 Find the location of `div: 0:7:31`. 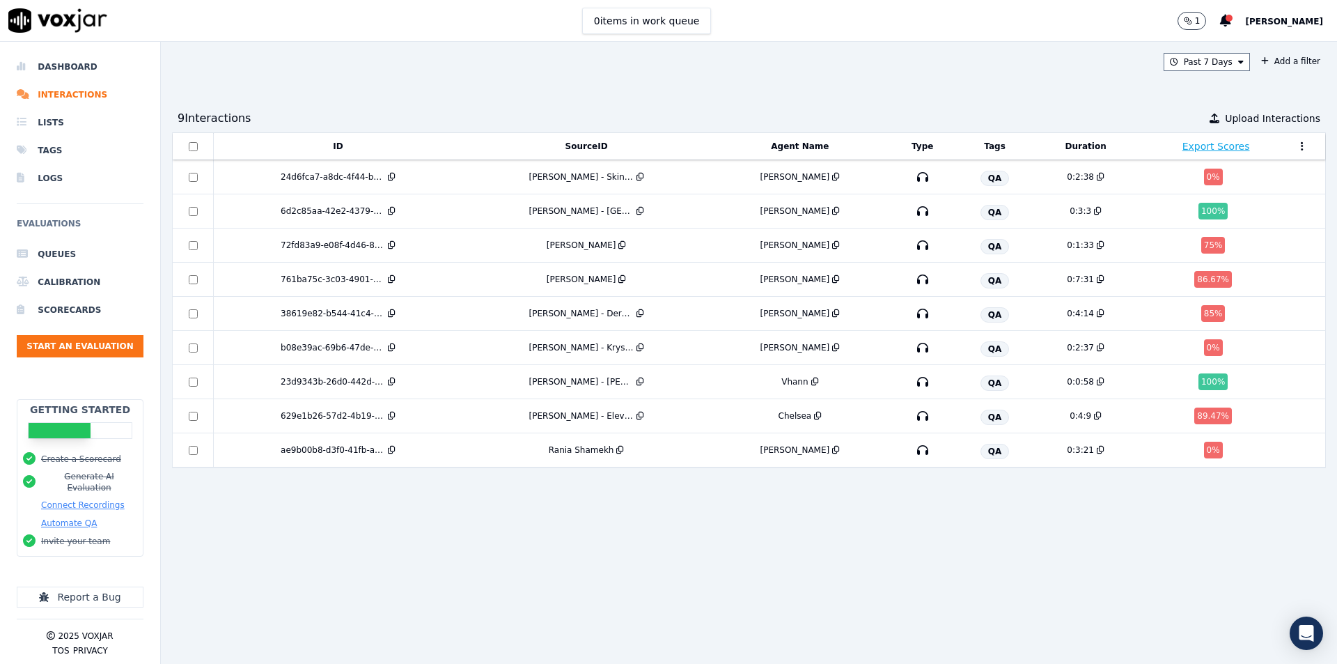

div: 0:7:31 is located at coordinates (1080, 279).